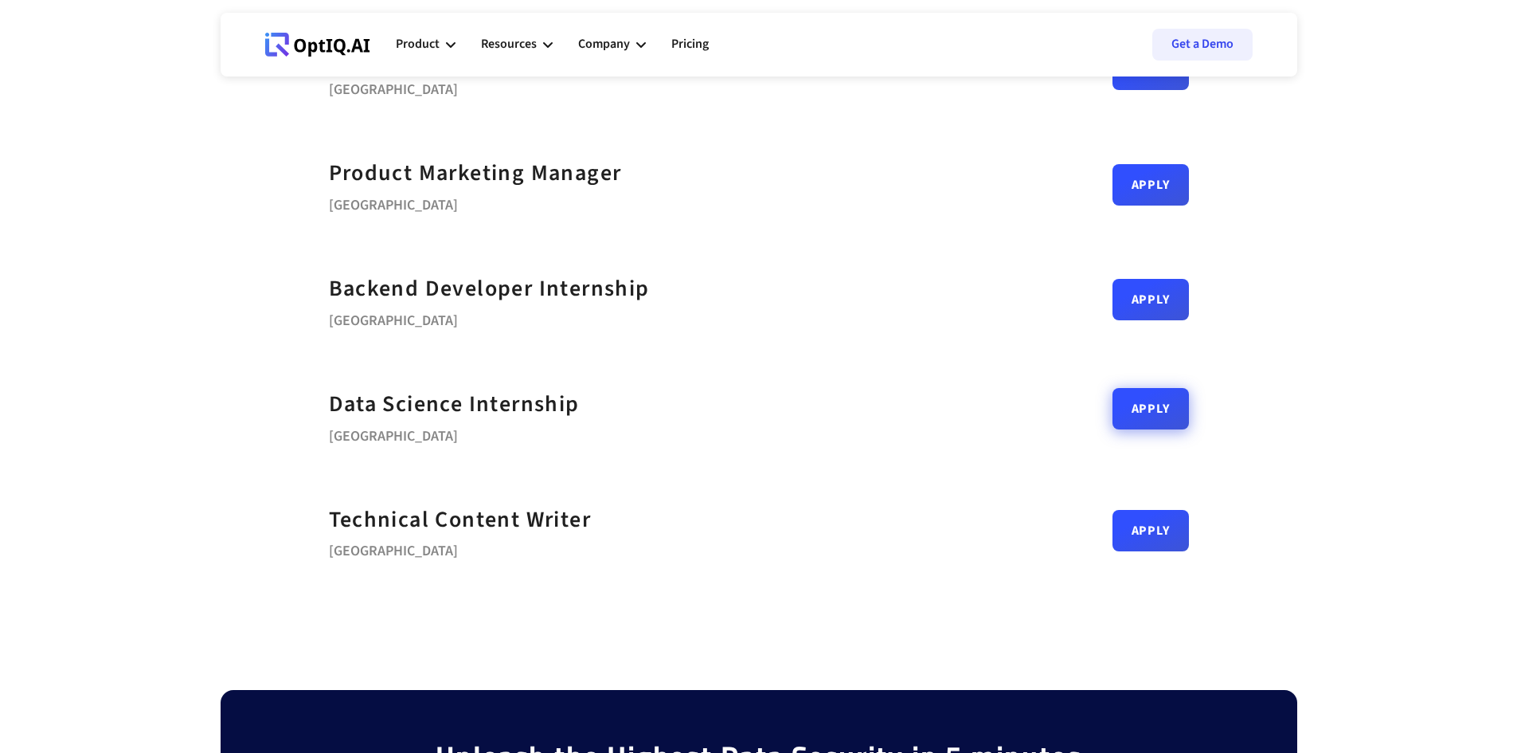 This screenshot has width=1517, height=753. What do you see at coordinates (489, 288) in the screenshot?
I see `strong: Backend Developer Internship` at bounding box center [489, 288].